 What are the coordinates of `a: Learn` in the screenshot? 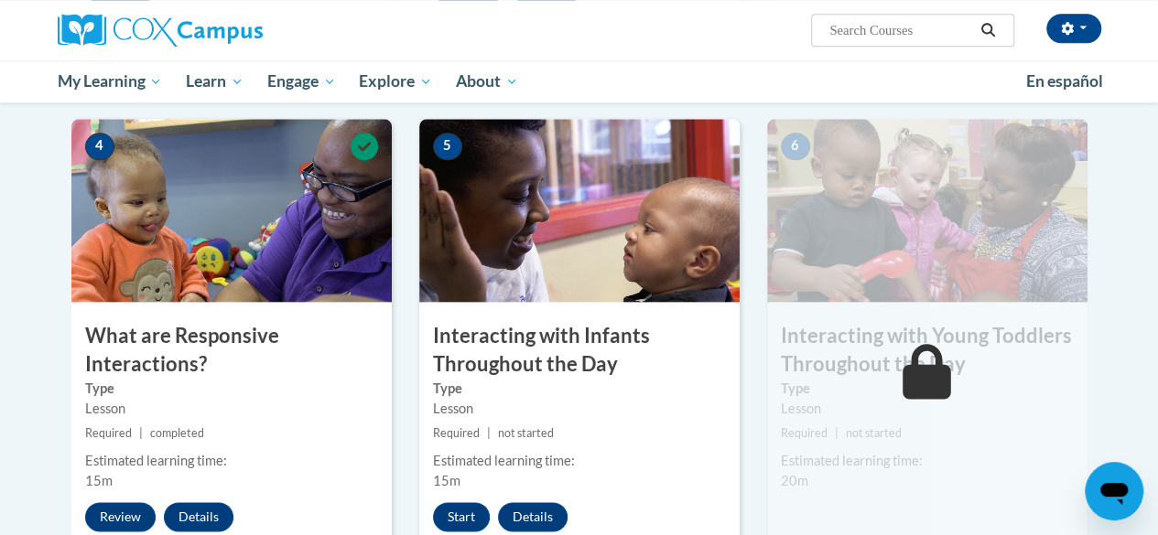 It's located at (214, 81).